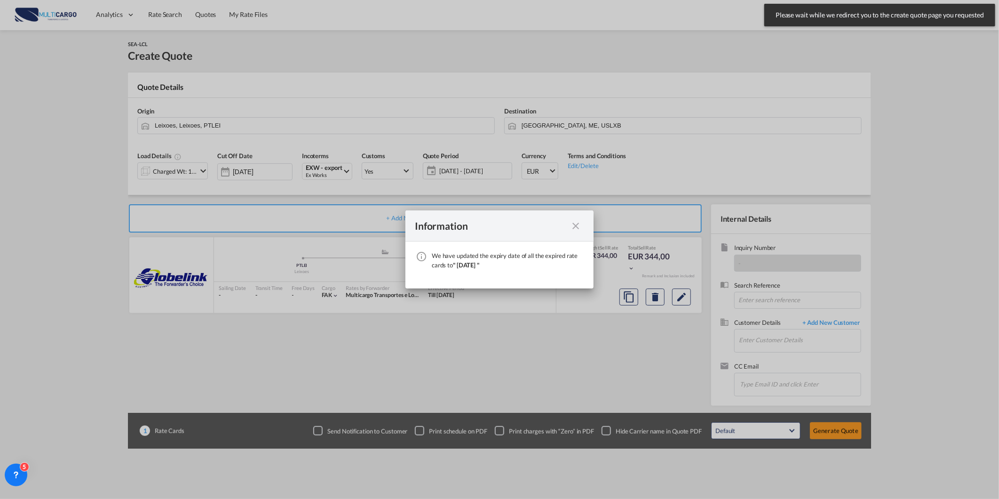  I want to click on md-icon: icon-close fg-AAA8AD cursor, so click(576, 226).